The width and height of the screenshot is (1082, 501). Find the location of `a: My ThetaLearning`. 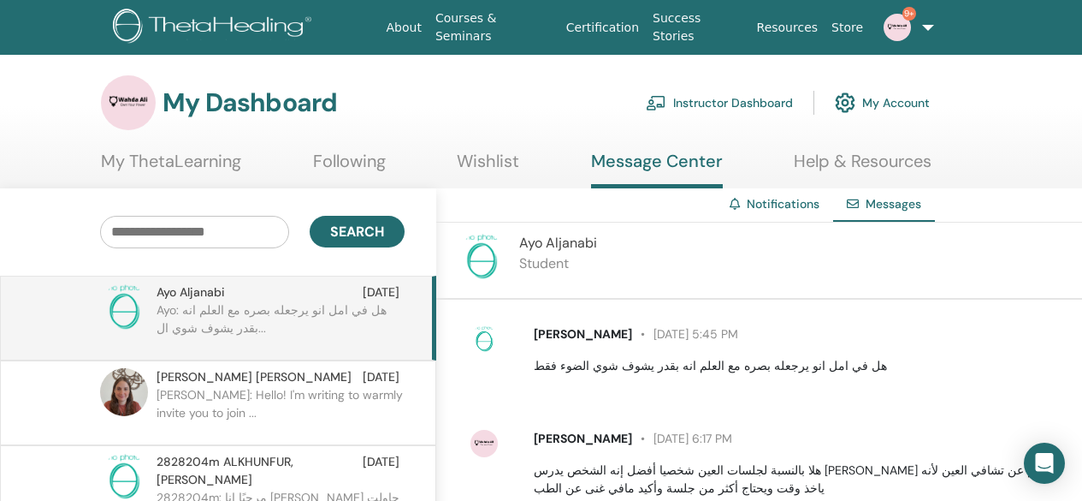

a: My ThetaLearning is located at coordinates (171, 167).